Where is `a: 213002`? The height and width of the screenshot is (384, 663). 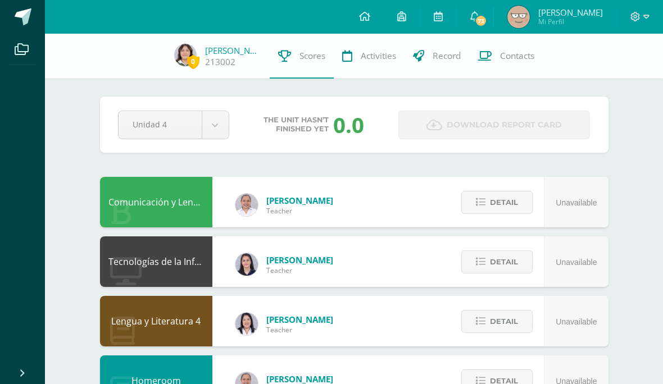
a: 213002 is located at coordinates (220, 62).